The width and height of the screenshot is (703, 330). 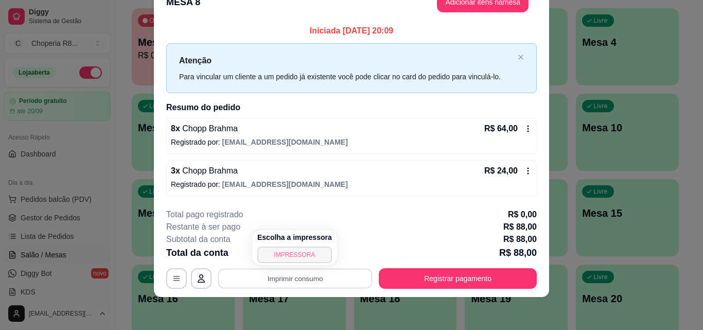 I want to click on p: R$ 64,00, so click(x=501, y=129).